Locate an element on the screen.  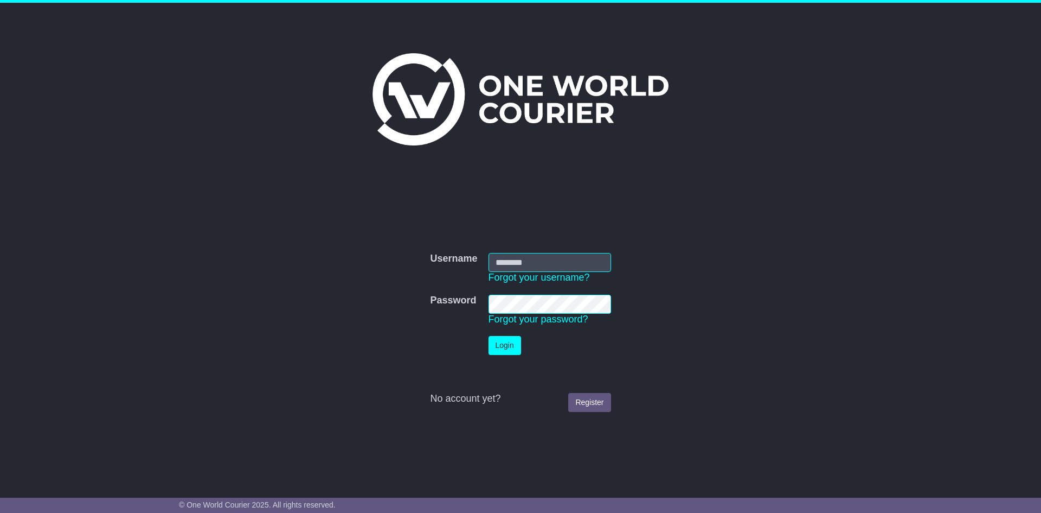
img: One World is located at coordinates (521, 99).